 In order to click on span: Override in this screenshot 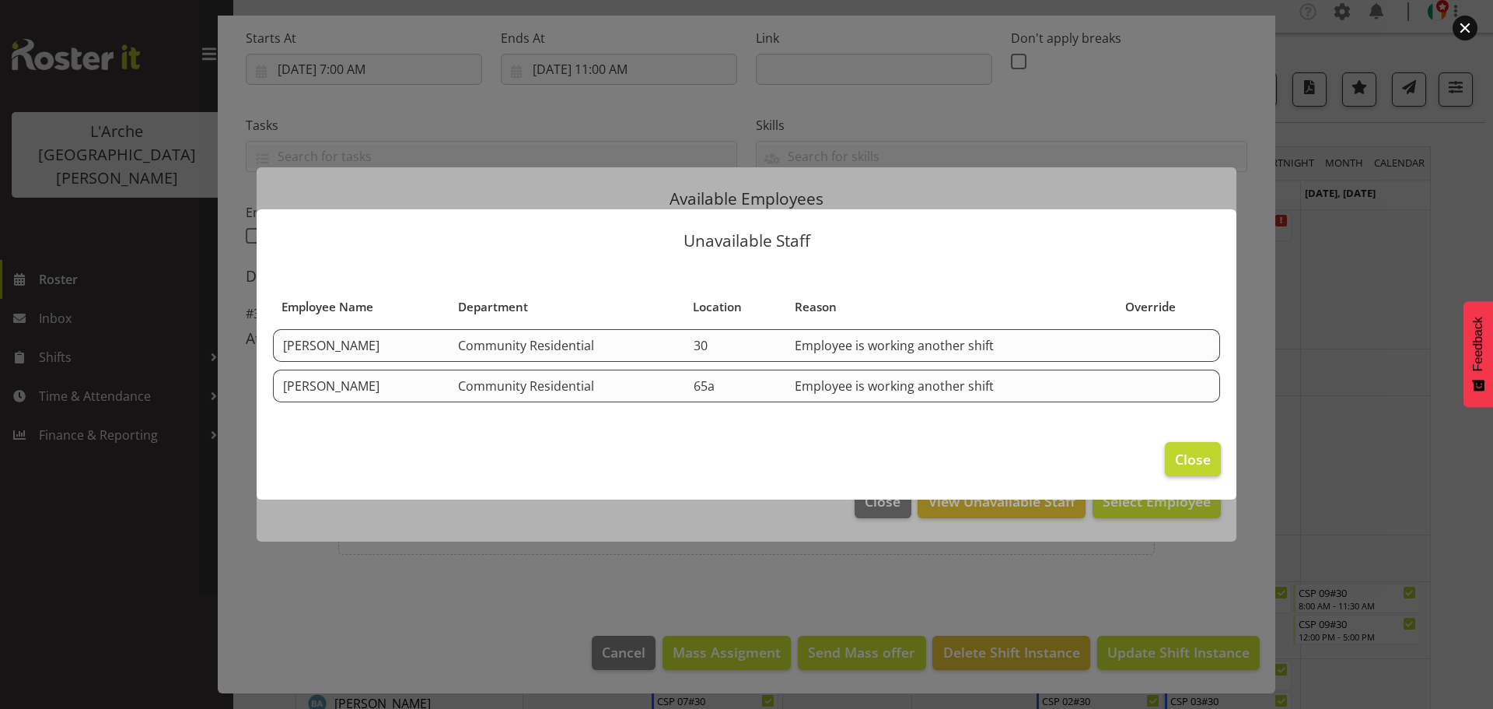, I will do `click(1150, 306)`.